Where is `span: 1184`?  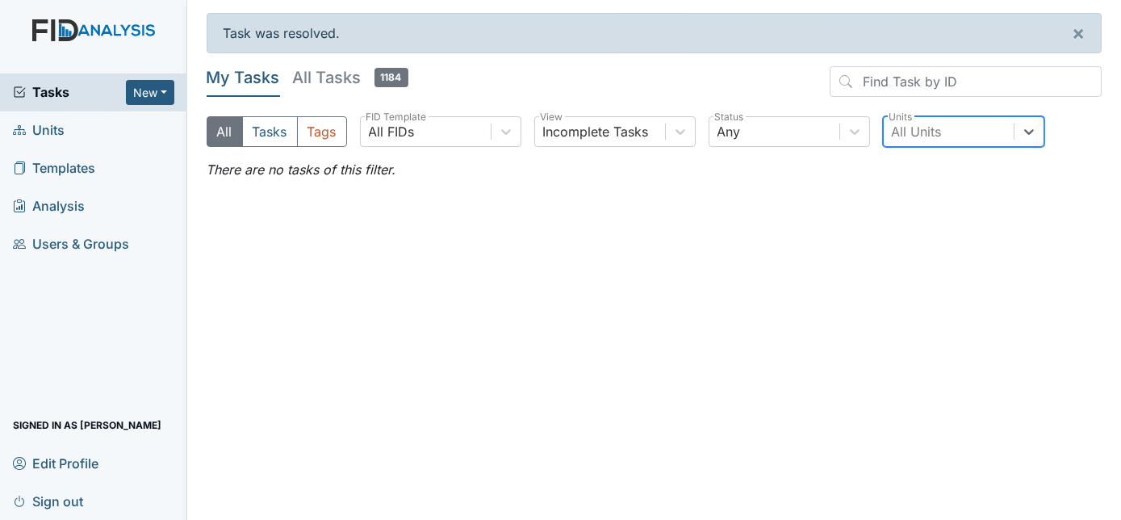
span: 1184 is located at coordinates (391, 77).